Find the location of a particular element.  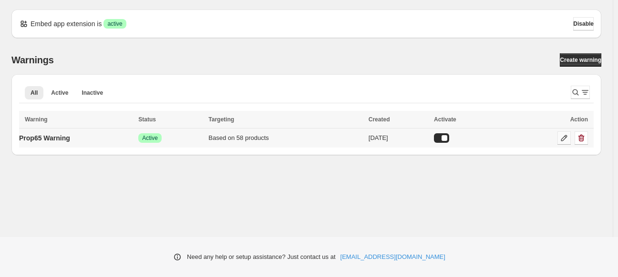

span: Status is located at coordinates (147, 120).